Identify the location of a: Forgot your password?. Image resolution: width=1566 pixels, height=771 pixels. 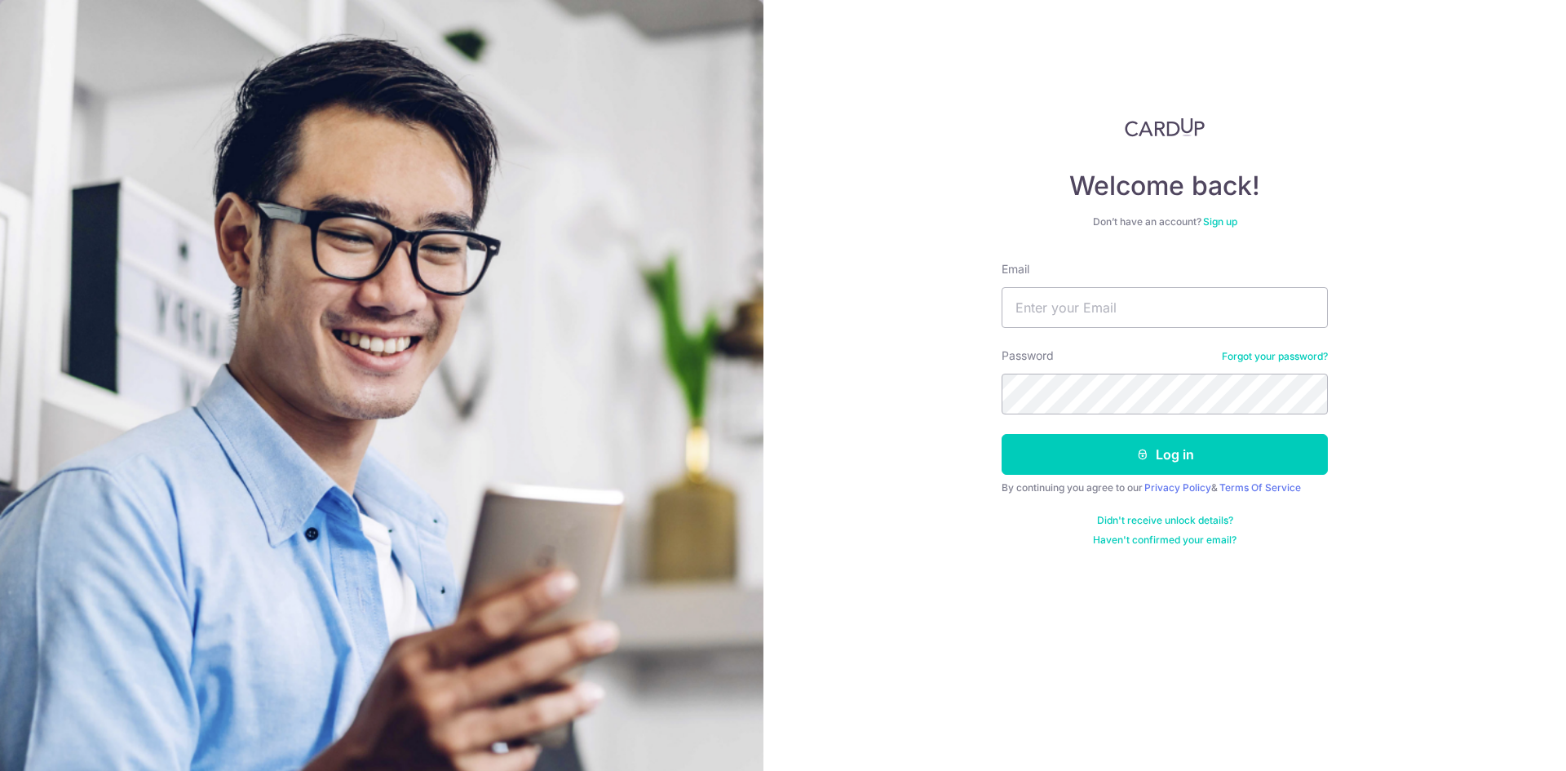
(1275, 356).